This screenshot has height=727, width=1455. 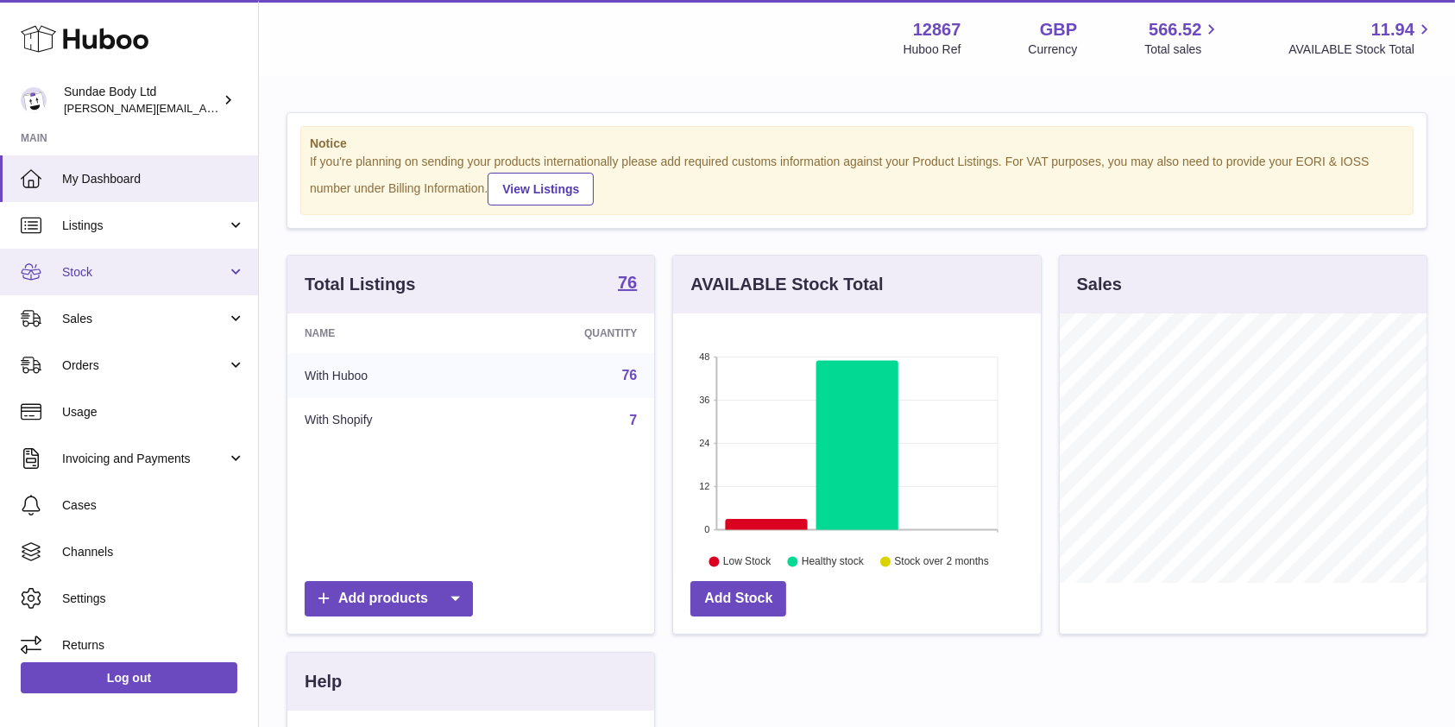 I want to click on strong: 76, so click(x=628, y=282).